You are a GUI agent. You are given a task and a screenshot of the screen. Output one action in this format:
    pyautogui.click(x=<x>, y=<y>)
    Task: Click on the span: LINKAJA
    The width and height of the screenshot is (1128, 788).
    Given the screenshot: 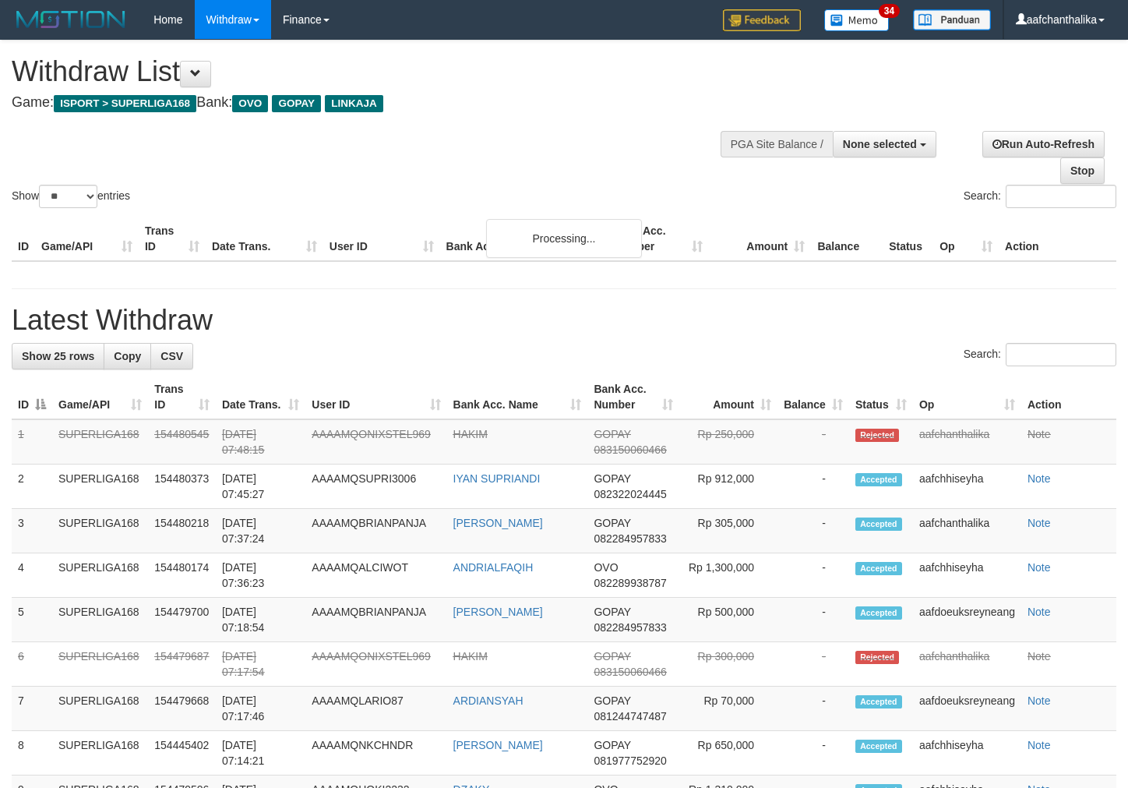 What is the action you would take?
    pyautogui.click(x=354, y=104)
    